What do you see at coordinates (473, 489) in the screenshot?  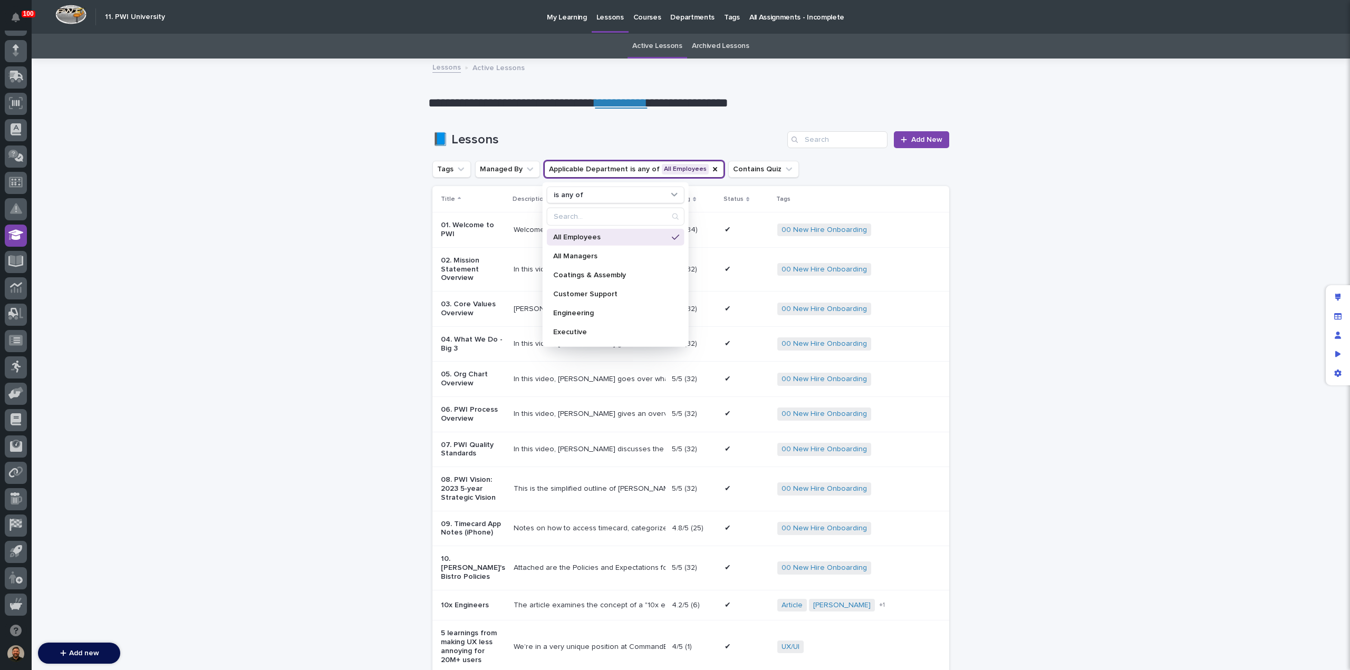 I see `p: 08. PWI Vision: 2023 5-year Strategic Vision` at bounding box center [473, 489].